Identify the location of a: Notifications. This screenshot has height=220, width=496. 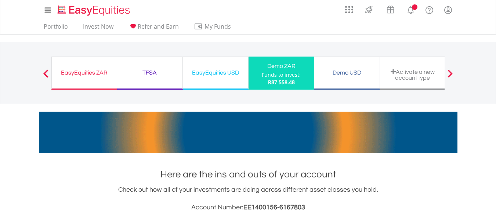
(411, 9).